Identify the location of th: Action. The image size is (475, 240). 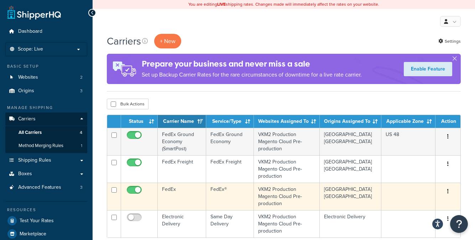
(448, 121).